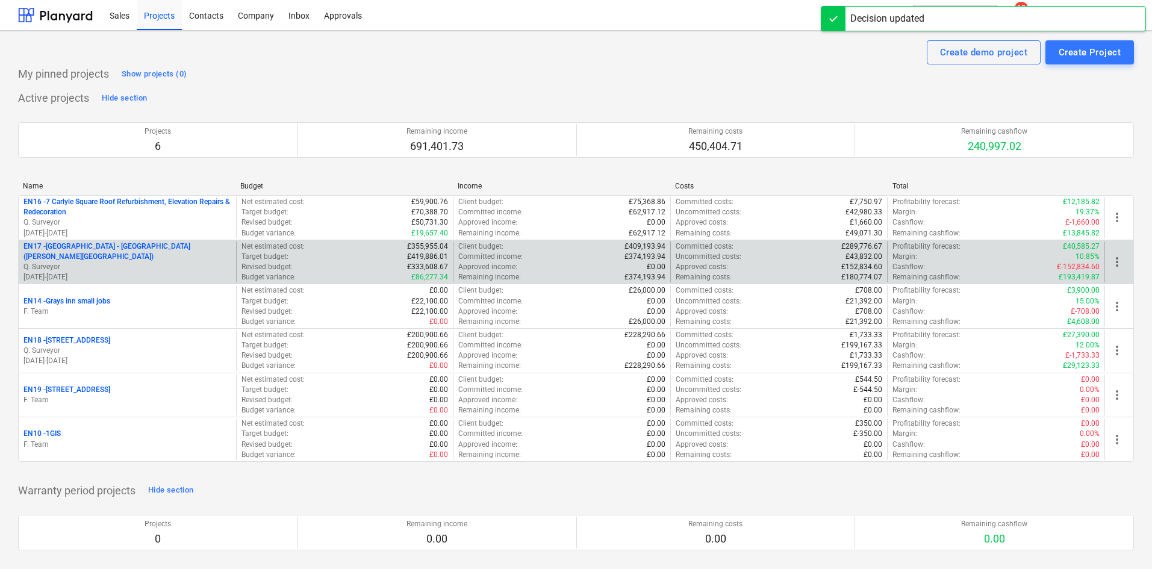 This screenshot has width=1152, height=569. What do you see at coordinates (76, 491) in the screenshot?
I see `p: Warranty period projects` at bounding box center [76, 491].